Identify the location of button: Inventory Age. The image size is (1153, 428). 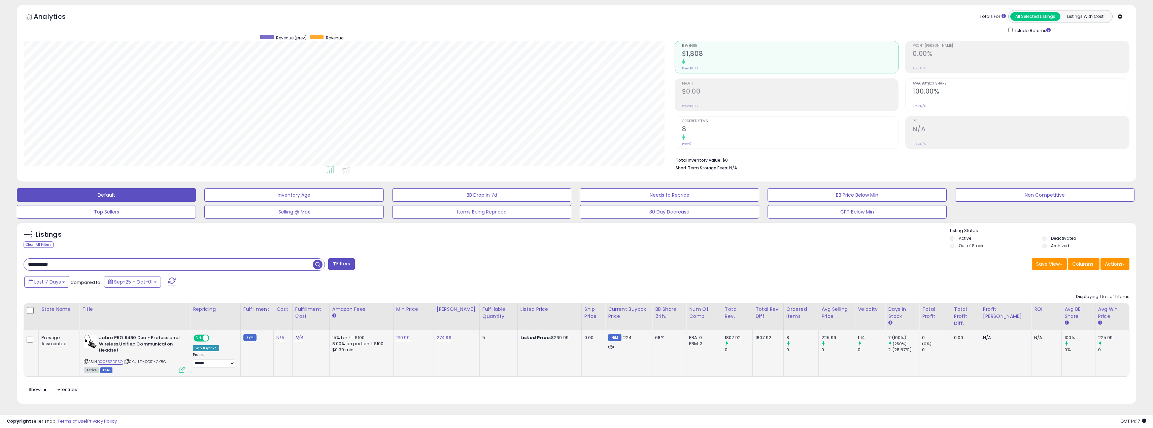
(294, 195).